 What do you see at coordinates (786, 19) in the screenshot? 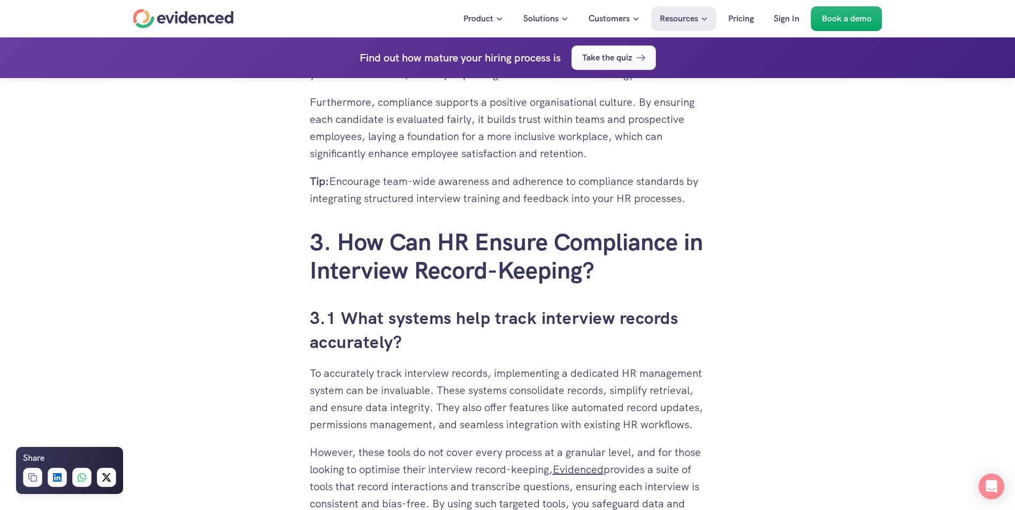
I see `a: Sign In` at bounding box center [786, 19].